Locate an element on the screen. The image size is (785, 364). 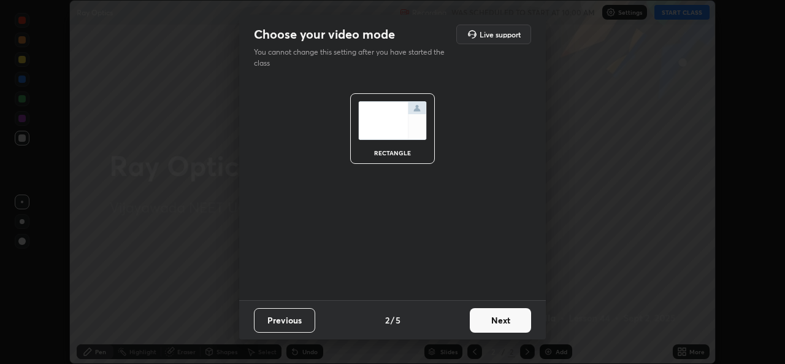
div: rectangle is located at coordinates (393, 153).